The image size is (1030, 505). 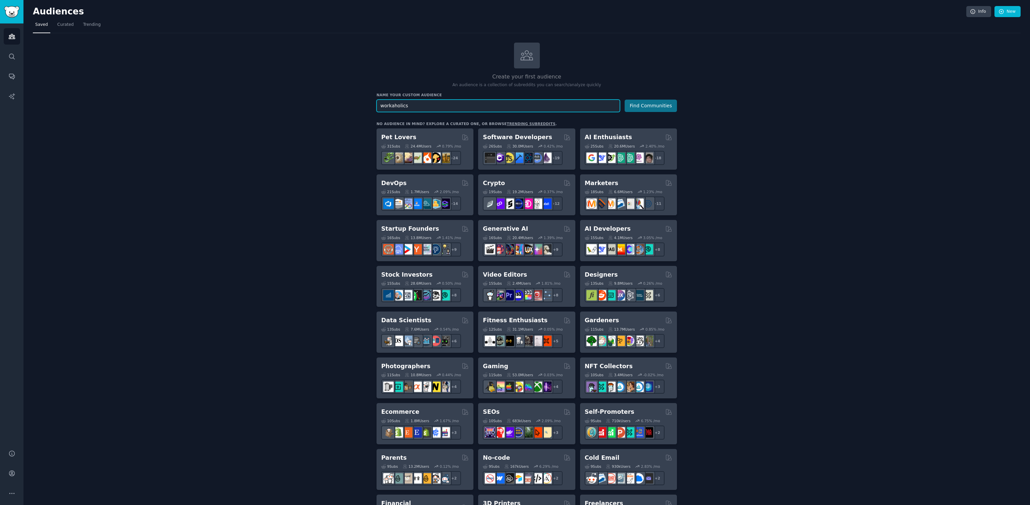 I want to click on div: 2.09 % /mo, so click(x=449, y=192).